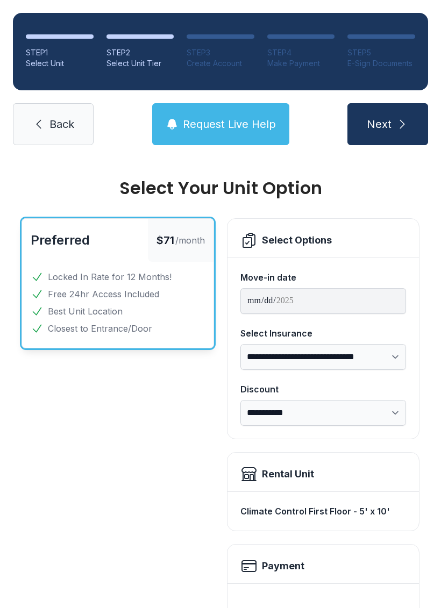  I want to click on span: Closest to Entrance/Door, so click(100, 328).